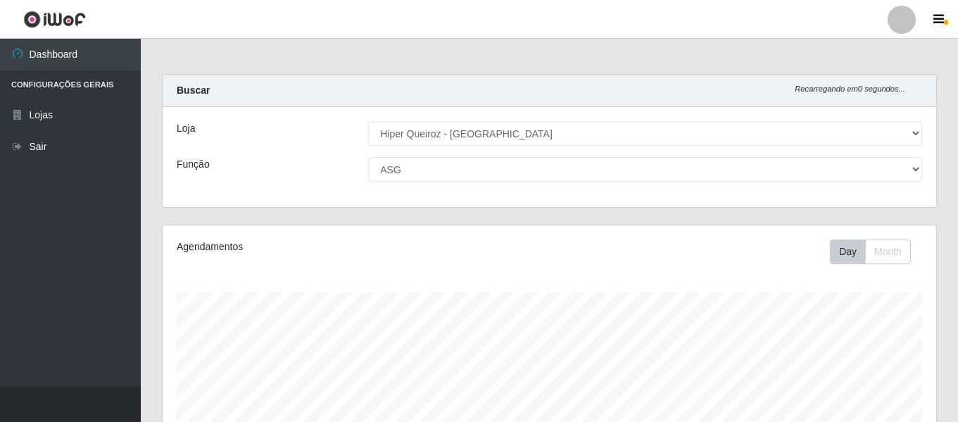 The image size is (958, 422). What do you see at coordinates (186, 128) in the screenshot?
I see `label: Loja` at bounding box center [186, 128].